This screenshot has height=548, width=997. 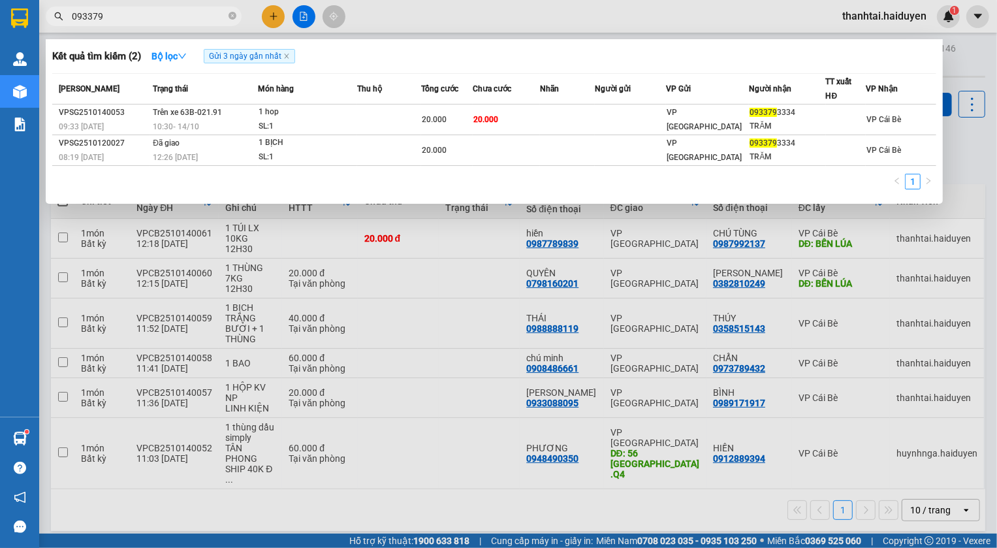 I want to click on button: Bộ lọcdown, so click(x=169, y=56).